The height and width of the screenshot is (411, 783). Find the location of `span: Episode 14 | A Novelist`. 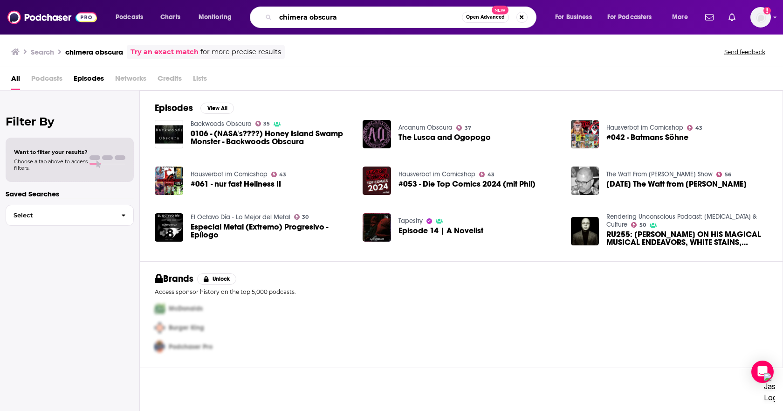

span: Episode 14 | A Novelist is located at coordinates (441, 230).